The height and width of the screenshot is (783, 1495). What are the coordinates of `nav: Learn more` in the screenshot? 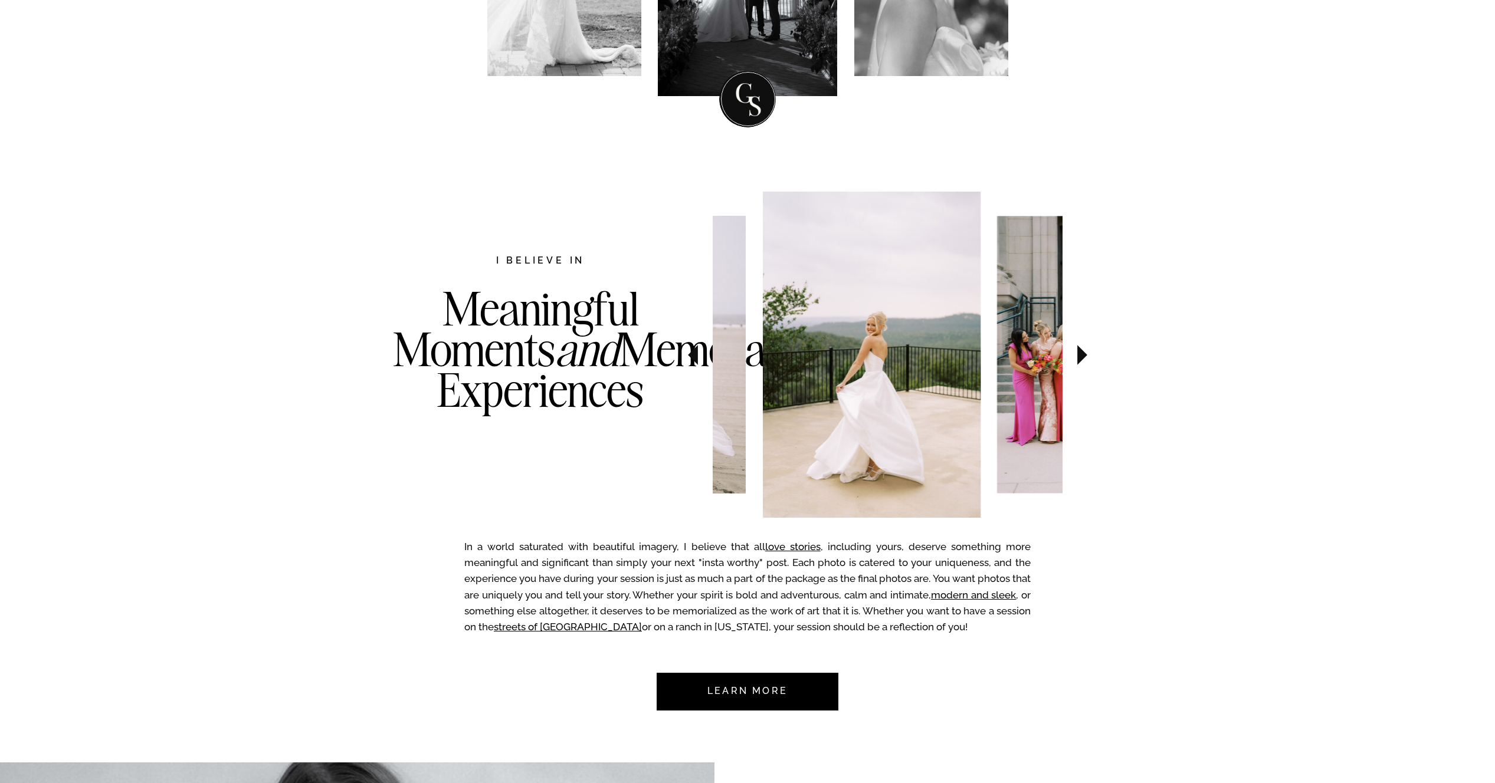 It's located at (747, 692).